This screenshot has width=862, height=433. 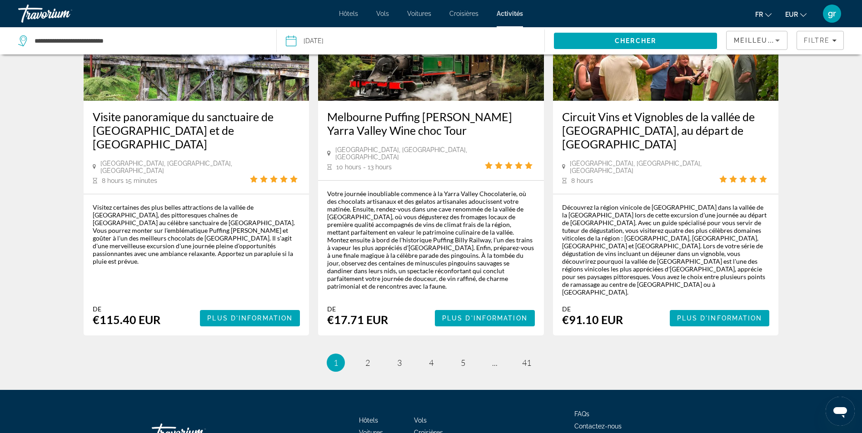 I want to click on a: Activités, so click(x=510, y=14).